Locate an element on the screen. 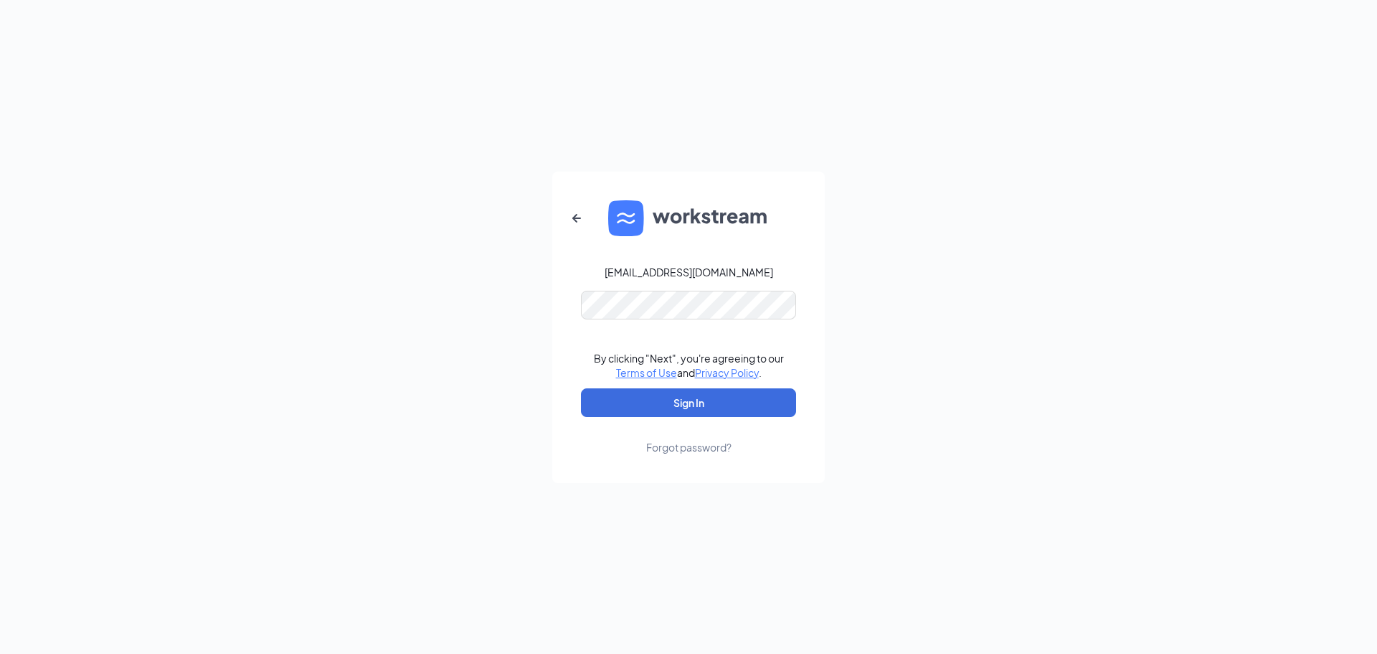 Image resolution: width=1377 pixels, height=654 pixels. a: Terms of Use is located at coordinates (646, 372).